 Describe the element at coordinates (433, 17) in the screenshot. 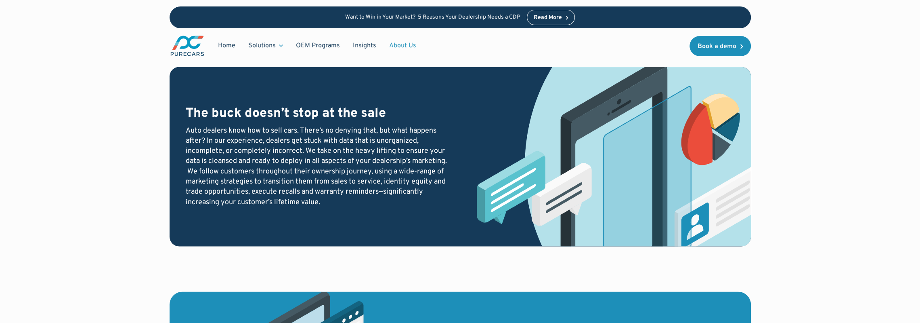

I see `p: Want to Win in Your Market? 5 Reasons Your Dealership Needs a CDP` at that location.